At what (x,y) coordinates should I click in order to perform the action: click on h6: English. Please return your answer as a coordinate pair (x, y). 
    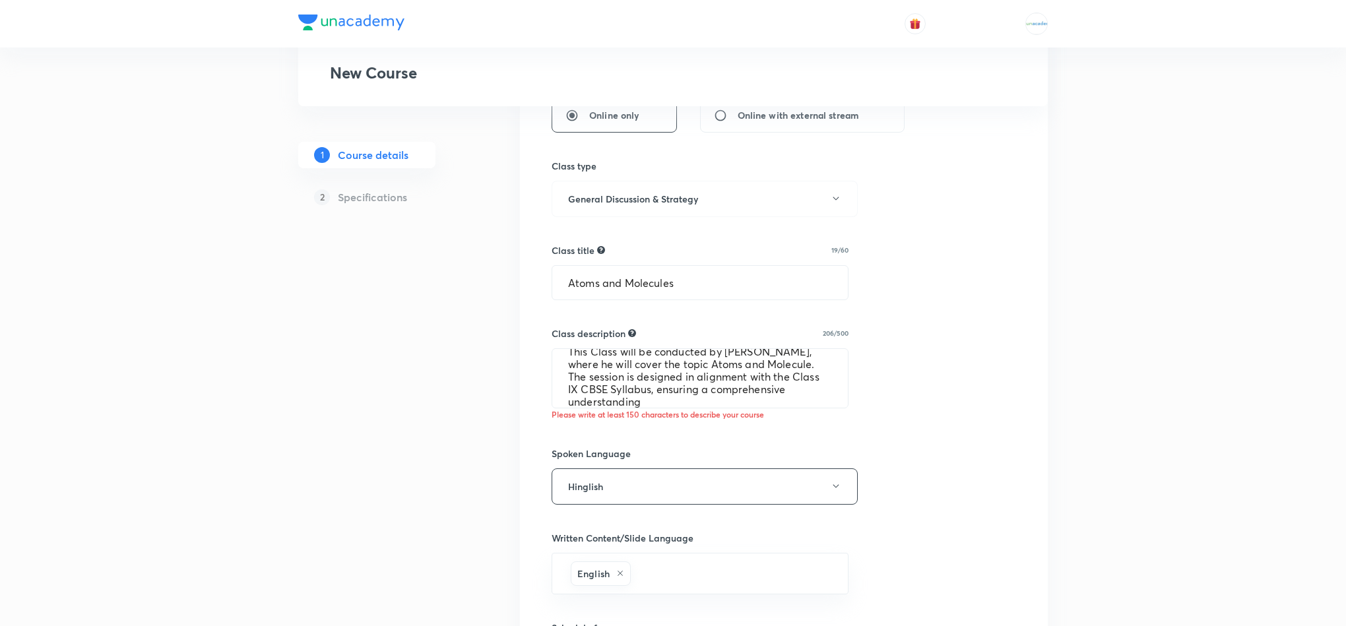
    Looking at the image, I should click on (593, 573).